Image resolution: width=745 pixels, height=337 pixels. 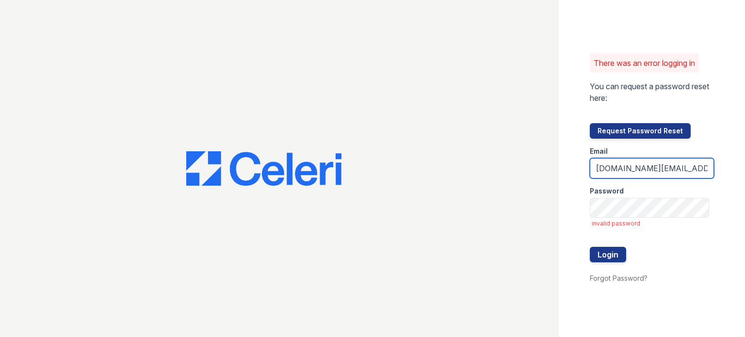 What do you see at coordinates (653, 224) in the screenshot?
I see `span: invalid password` at bounding box center [653, 224].